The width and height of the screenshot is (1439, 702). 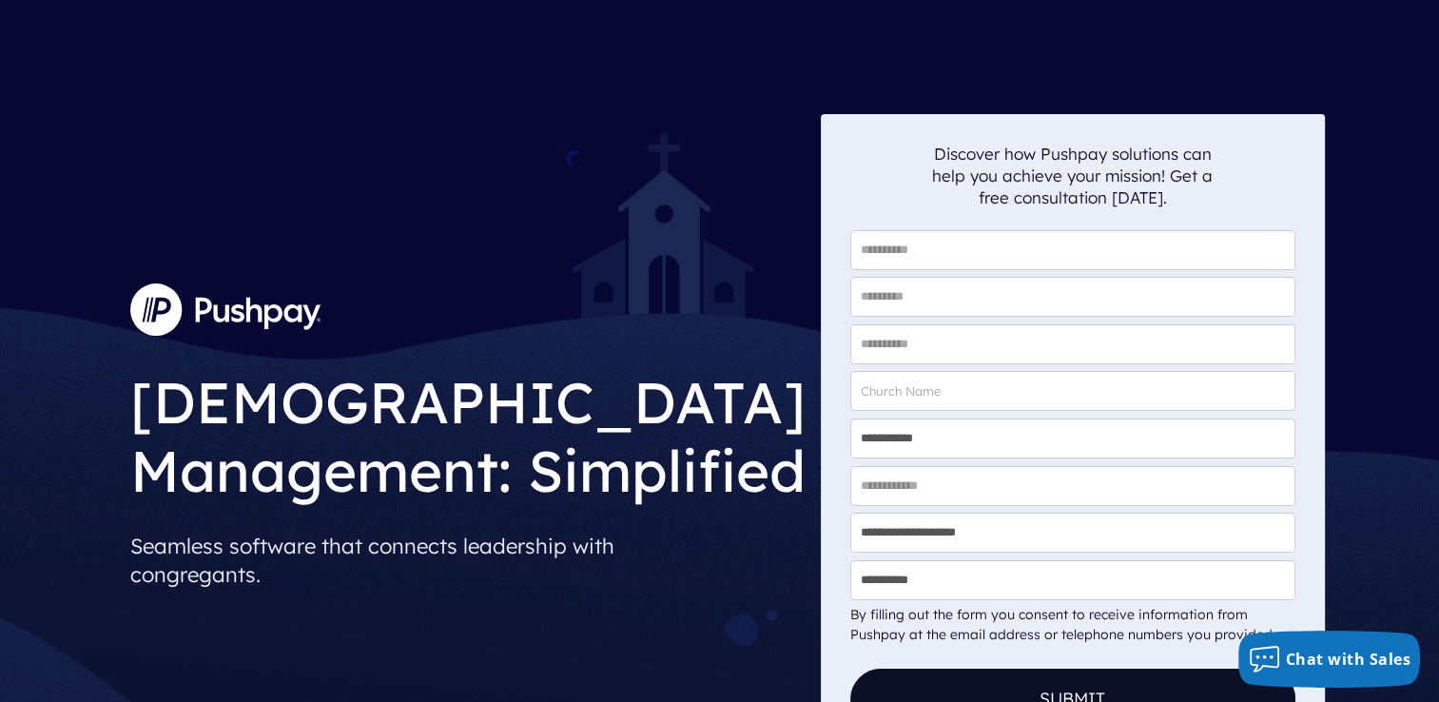 I want to click on button: Chat with Sales, so click(x=1330, y=659).